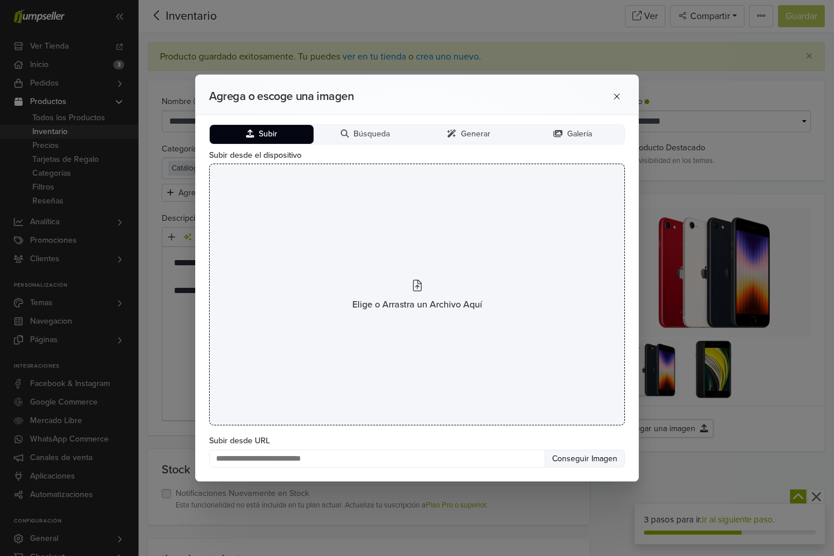 This screenshot has width=834, height=556. Describe the element at coordinates (573, 134) in the screenshot. I see `button: Galería` at that location.